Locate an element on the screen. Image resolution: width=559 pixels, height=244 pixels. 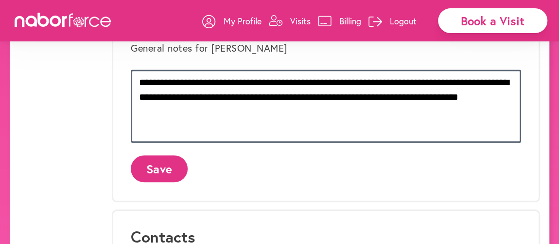
p: Billing is located at coordinates (350, 21).